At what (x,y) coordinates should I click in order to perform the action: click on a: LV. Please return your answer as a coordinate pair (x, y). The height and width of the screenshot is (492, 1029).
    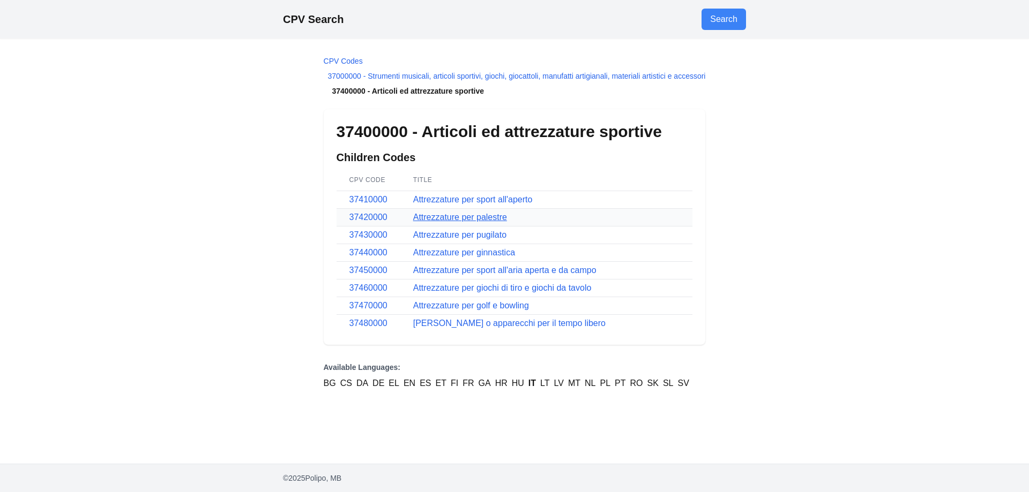
    Looking at the image, I should click on (559, 384).